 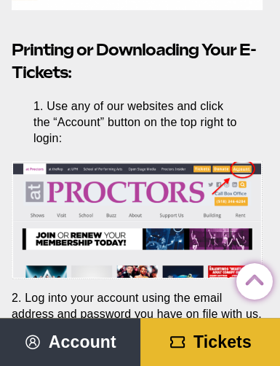 What do you see at coordinates (137, 122) in the screenshot?
I see `li: Use any of our websites and click the “Account” button on the top right to login:` at bounding box center [137, 122].